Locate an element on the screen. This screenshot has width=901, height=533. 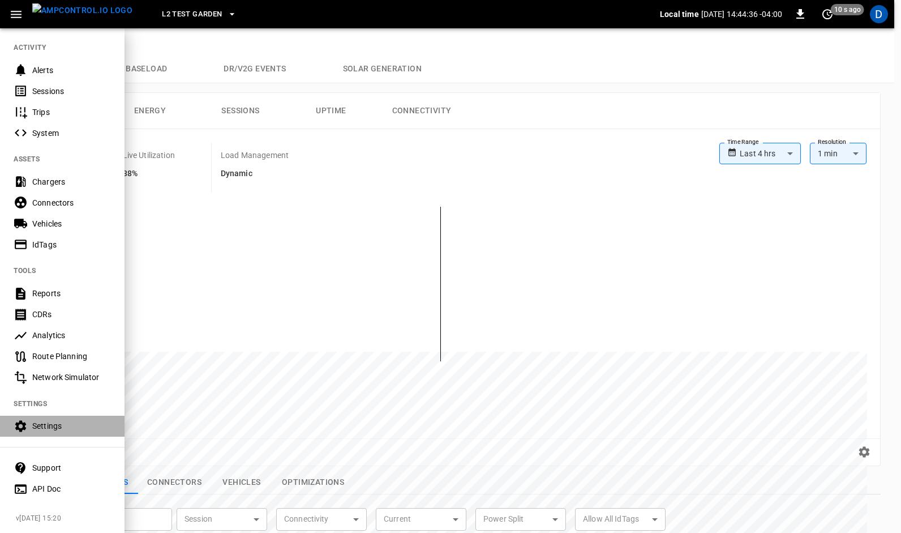
div: Route Planning is located at coordinates (71, 356).